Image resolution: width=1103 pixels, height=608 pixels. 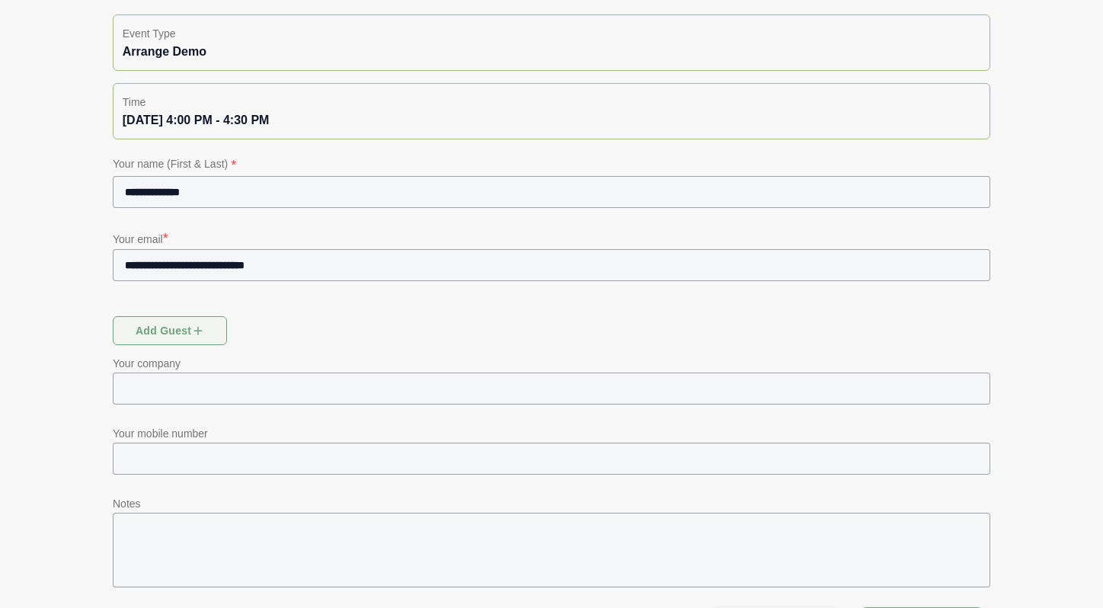 I want to click on p: Your email, so click(x=551, y=238).